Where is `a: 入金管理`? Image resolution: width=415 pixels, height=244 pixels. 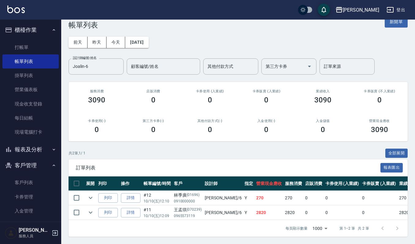 a: 入金管理 is located at coordinates (31, 211).